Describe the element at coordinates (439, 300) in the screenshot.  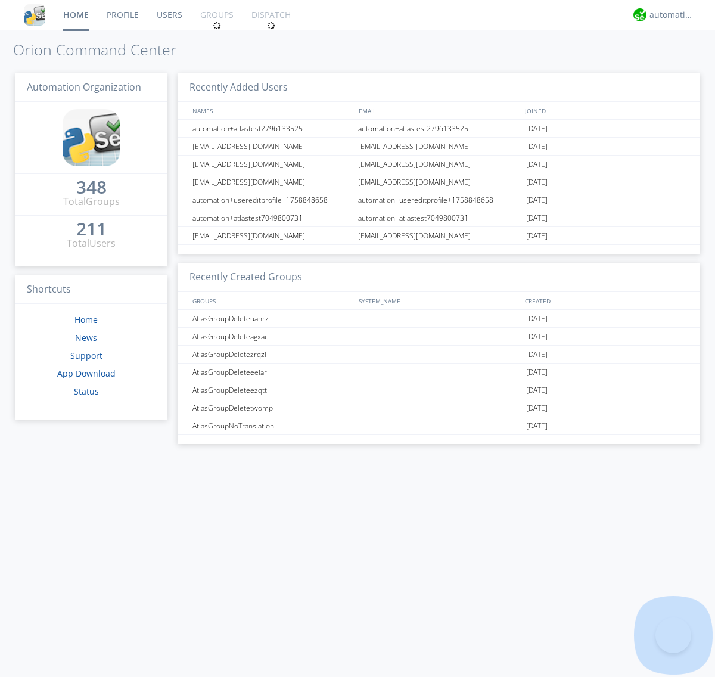
I see `div: SYSTEM_NAME` at that location.